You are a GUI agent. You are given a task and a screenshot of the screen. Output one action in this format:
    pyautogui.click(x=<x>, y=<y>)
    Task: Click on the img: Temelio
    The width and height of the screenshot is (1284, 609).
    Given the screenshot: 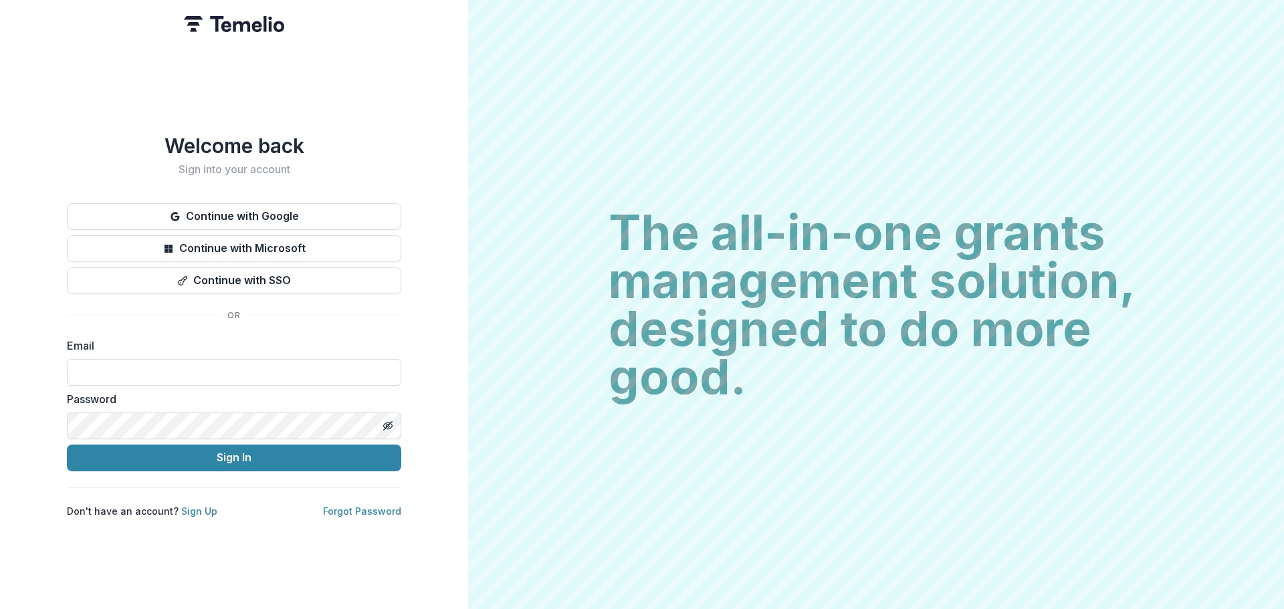 What is the action you would take?
    pyautogui.click(x=234, y=24)
    